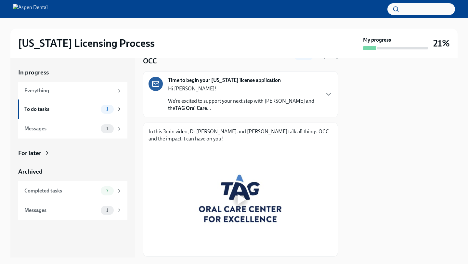 Image resolution: width=468 pixels, height=264 pixels. Describe the element at coordinates (107, 190) in the screenshot. I see `span: 7` at that location.